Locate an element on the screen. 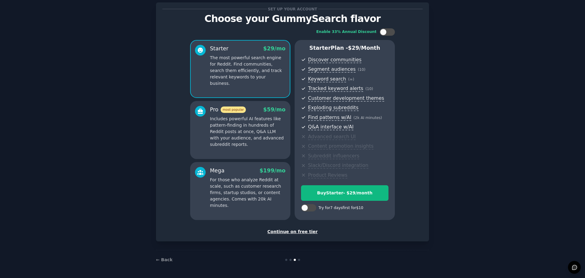 This screenshot has height=278, width=585. span: most popular is located at coordinates (233, 109).